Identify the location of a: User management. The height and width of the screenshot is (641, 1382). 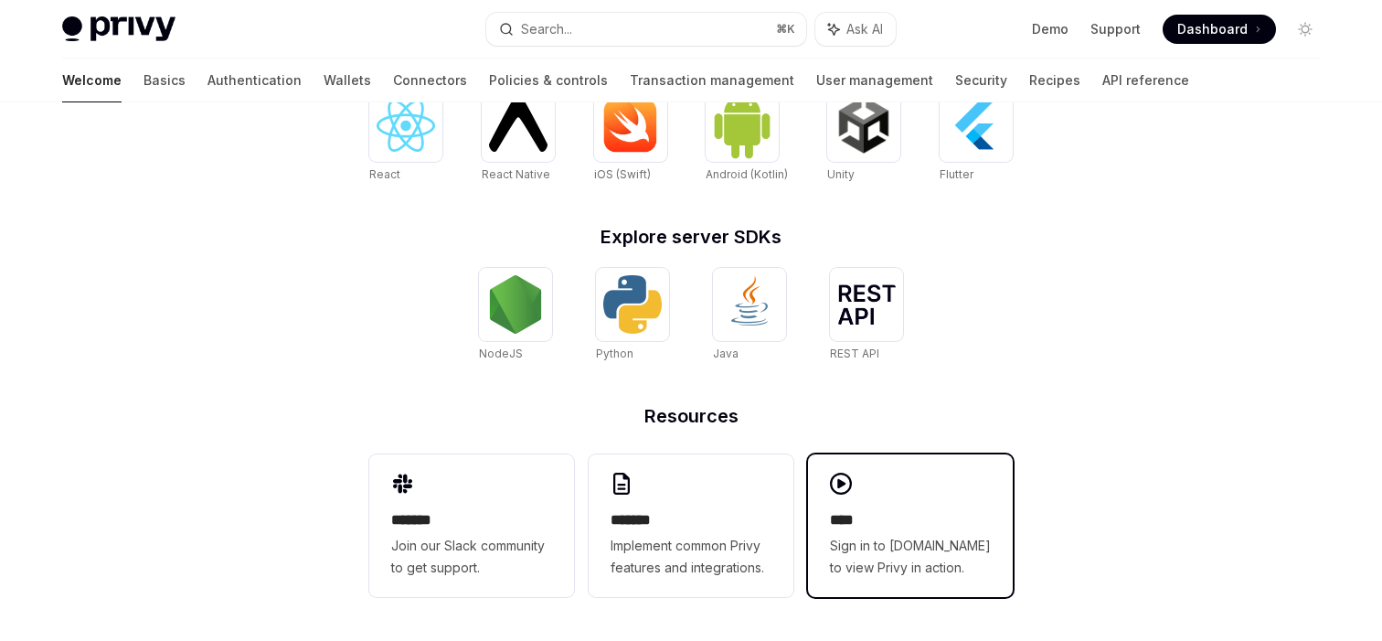
(875, 80).